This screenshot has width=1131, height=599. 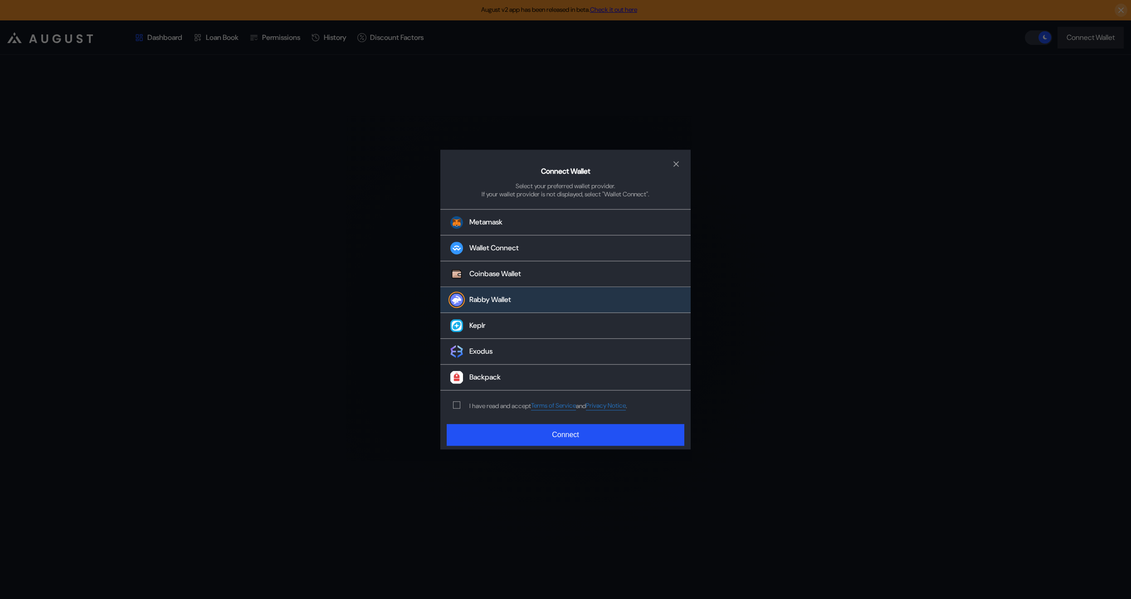 What do you see at coordinates (565, 248) in the screenshot?
I see `button: Wallet Connect` at bounding box center [565, 248].